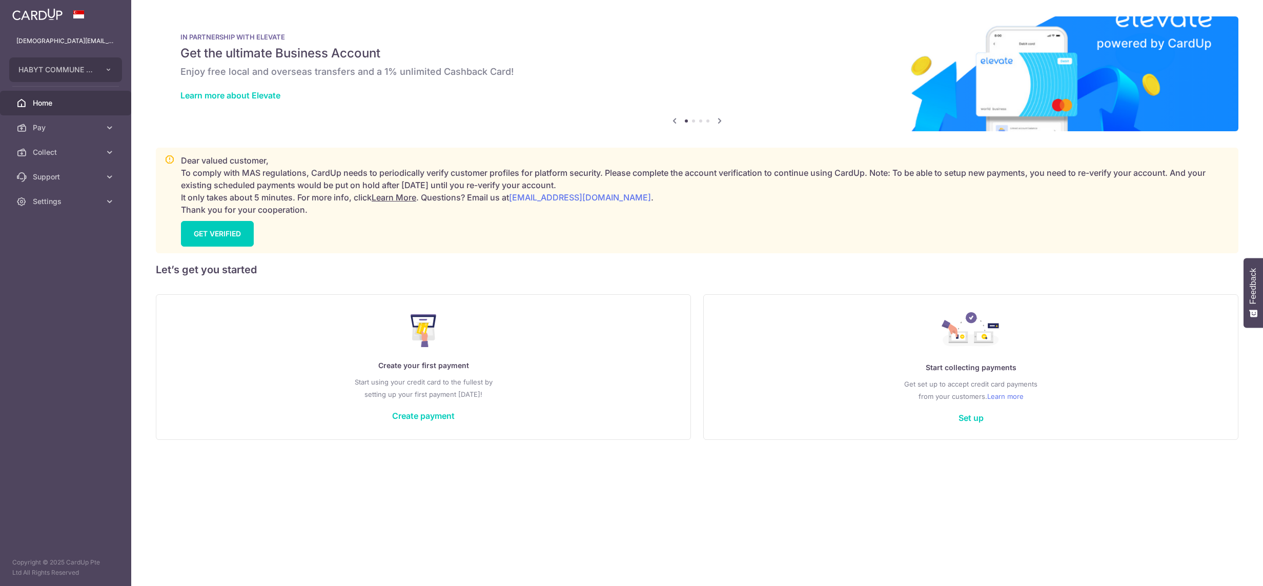  Describe the element at coordinates (697, 72) in the screenshot. I see `h6: Enjoy free local and overseas transfers and a 1% unlimited Cashback Card!` at that location.